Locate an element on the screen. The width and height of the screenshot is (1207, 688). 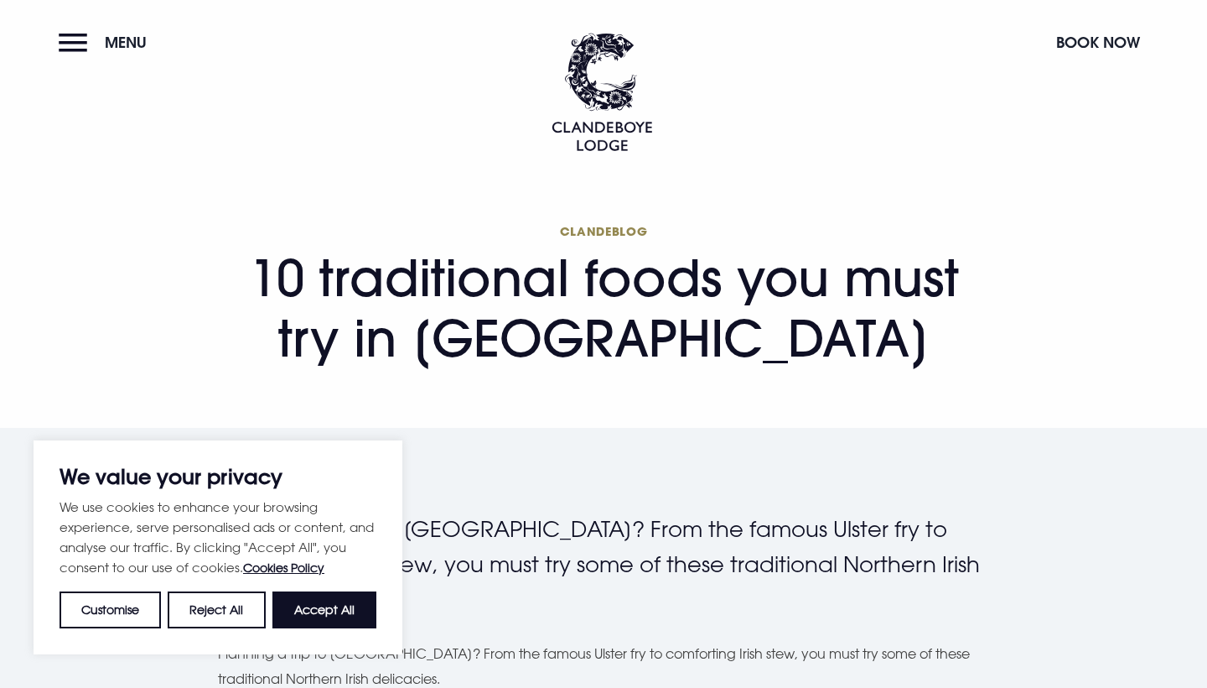
div: We value your privacy is located at coordinates (218, 547).